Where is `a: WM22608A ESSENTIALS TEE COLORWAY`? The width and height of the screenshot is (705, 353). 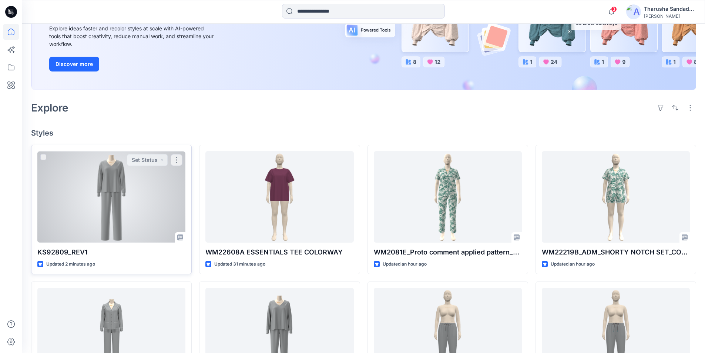 a: WM22608A ESSENTIALS TEE COLORWAY is located at coordinates (279, 196).